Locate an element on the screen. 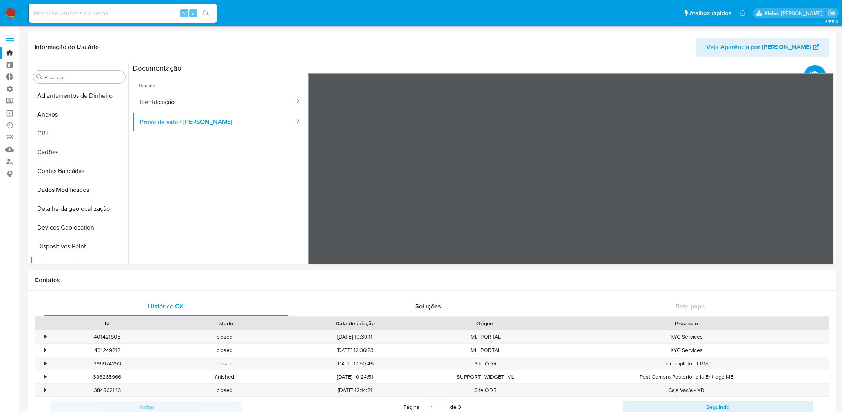 The height and width of the screenshot is (412, 842). div: Id is located at coordinates (107, 323).